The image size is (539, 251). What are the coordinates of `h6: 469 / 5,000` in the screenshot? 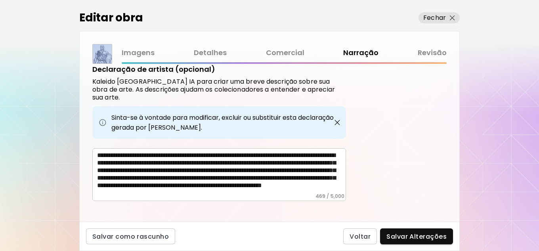 It's located at (330, 196).